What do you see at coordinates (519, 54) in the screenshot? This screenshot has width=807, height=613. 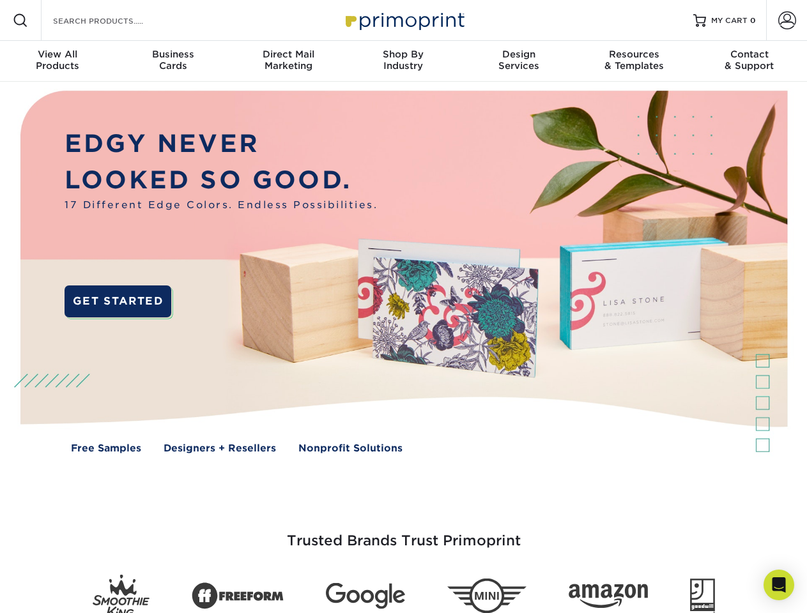 I see `span: Design` at bounding box center [519, 54].